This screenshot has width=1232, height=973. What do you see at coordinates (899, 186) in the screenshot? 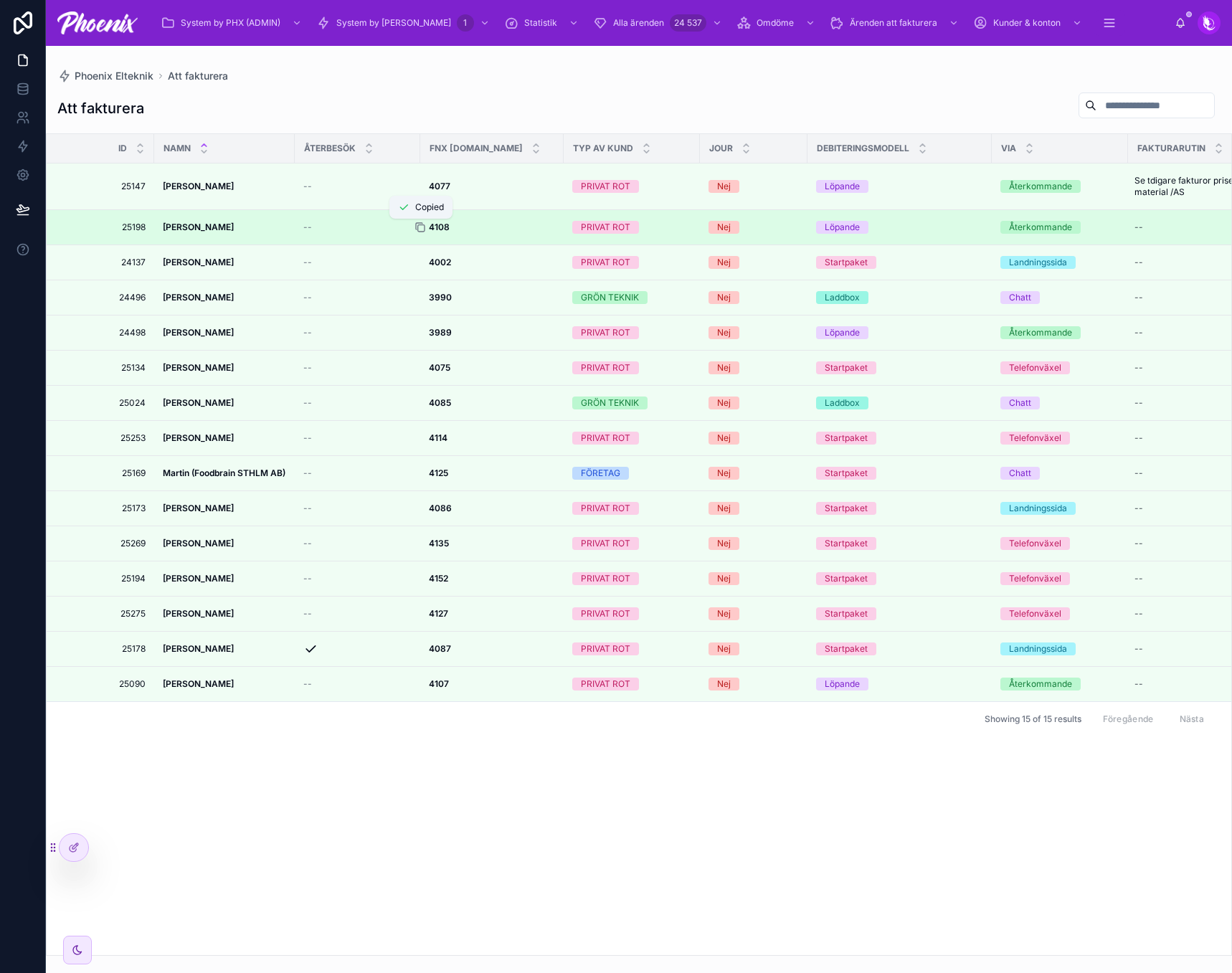
I see `a: Löpande` at bounding box center [899, 186].